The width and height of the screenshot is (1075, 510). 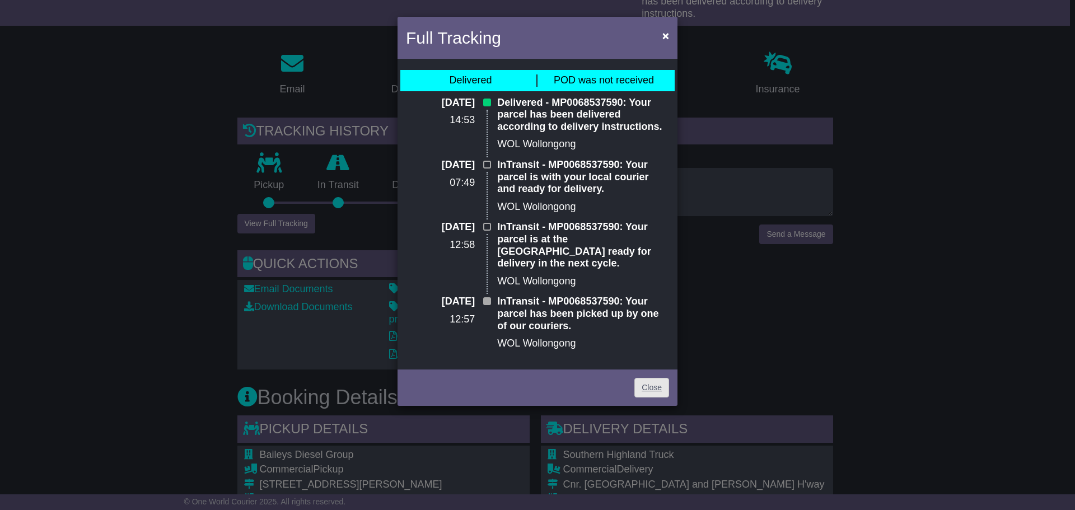 I want to click on p: 14:53, so click(x=440, y=120).